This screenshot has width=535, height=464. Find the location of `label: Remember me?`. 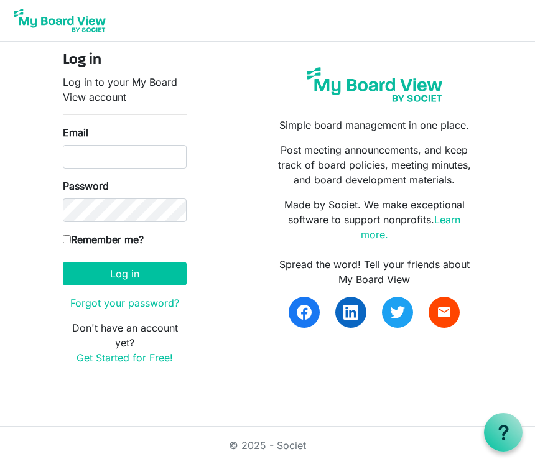

label: Remember me? is located at coordinates (103, 240).